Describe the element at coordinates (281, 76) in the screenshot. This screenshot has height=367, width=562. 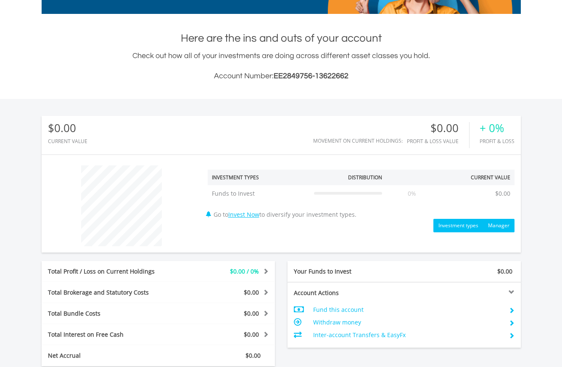
I see `h3: Account Number:` at that location.